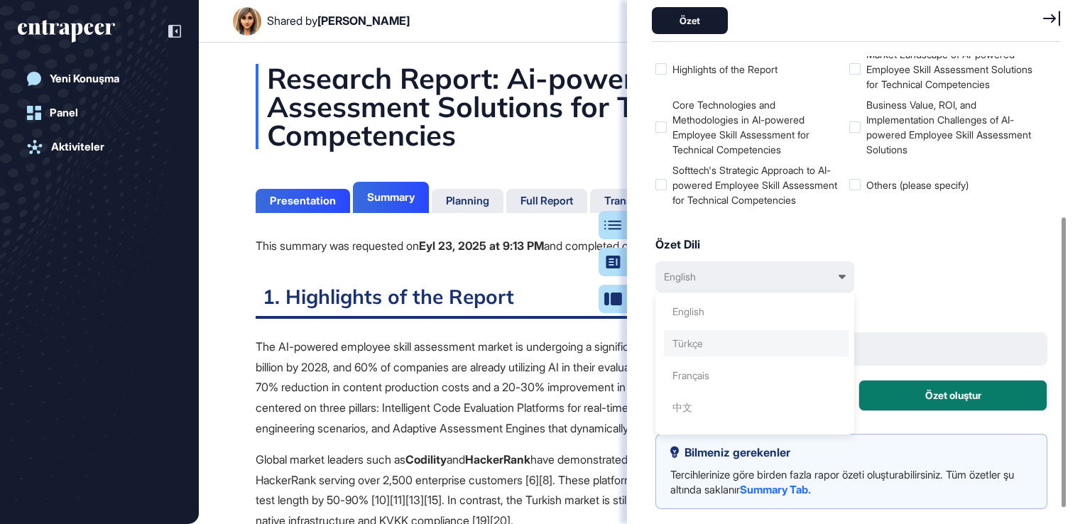 This screenshot has height=524, width=1085. What do you see at coordinates (690, 21) in the screenshot?
I see `div: Özet` at bounding box center [690, 21].